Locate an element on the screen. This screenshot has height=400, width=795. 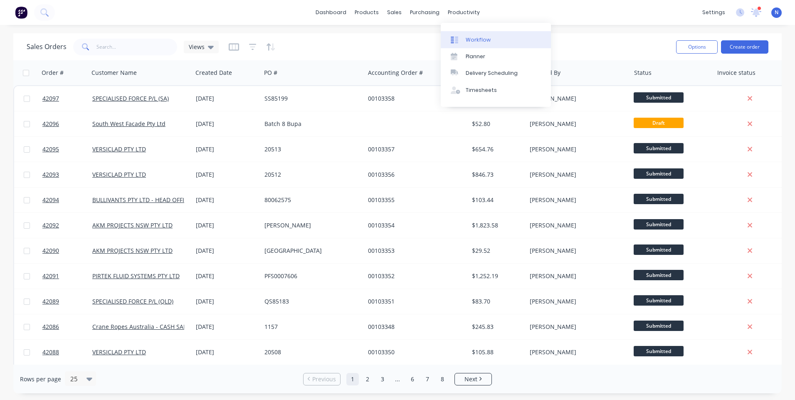
h1: Sales Orders is located at coordinates (47, 47).